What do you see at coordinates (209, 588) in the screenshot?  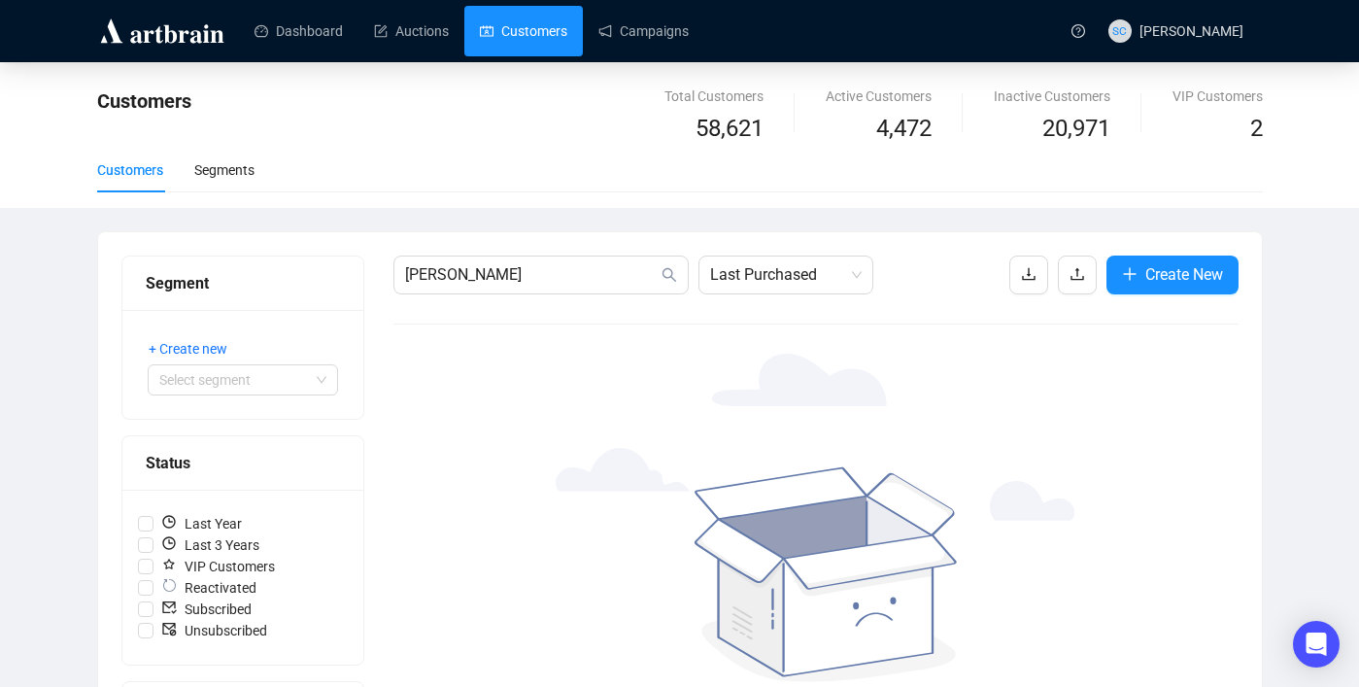 I see `span: Reactivated` at bounding box center [209, 588].